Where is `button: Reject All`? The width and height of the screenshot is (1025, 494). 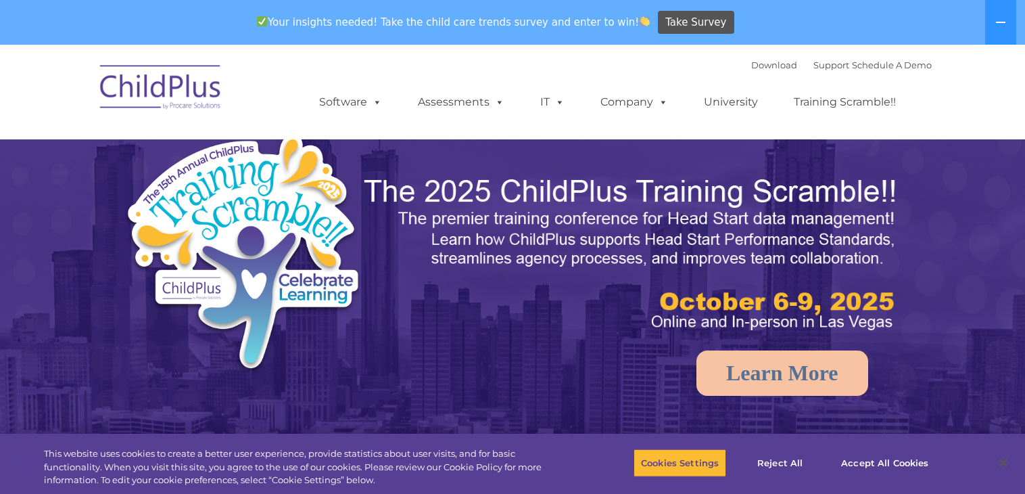 button: Reject All is located at coordinates (780, 463).